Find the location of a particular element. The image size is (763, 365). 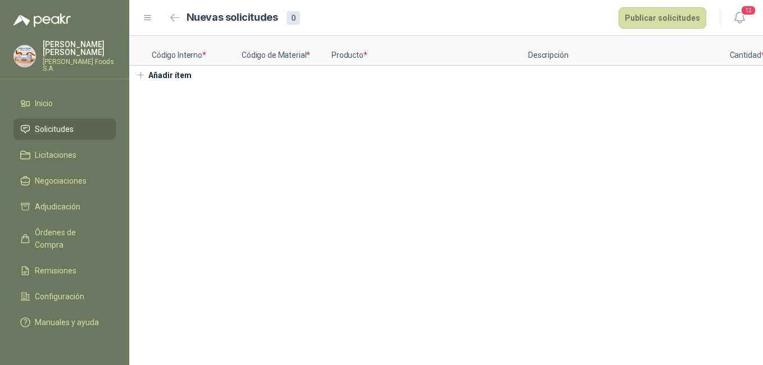

p: Descripción is located at coordinates (627, 51).